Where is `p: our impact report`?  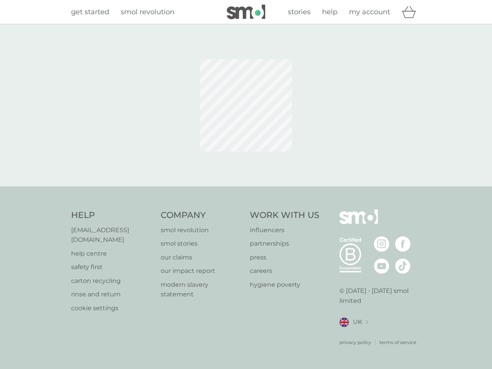 p: our impact report is located at coordinates (201, 271).